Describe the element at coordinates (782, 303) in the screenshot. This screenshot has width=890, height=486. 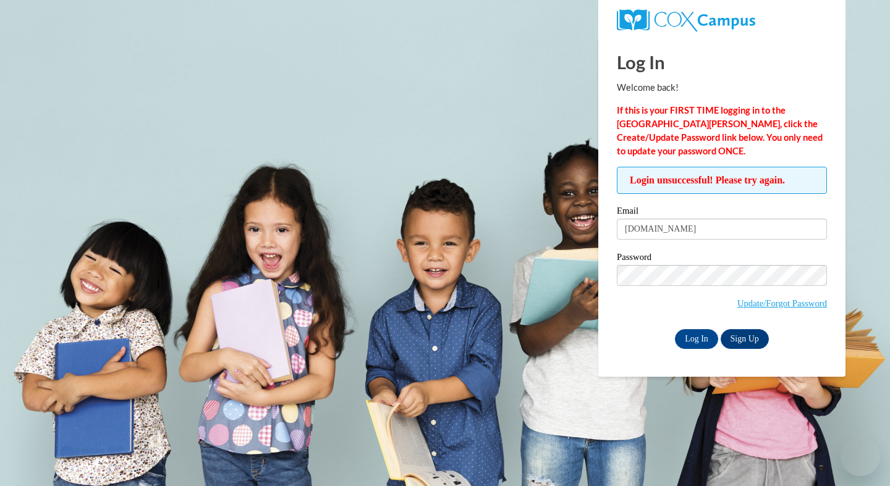
I see `a: Update/Forgot Password` at that location.